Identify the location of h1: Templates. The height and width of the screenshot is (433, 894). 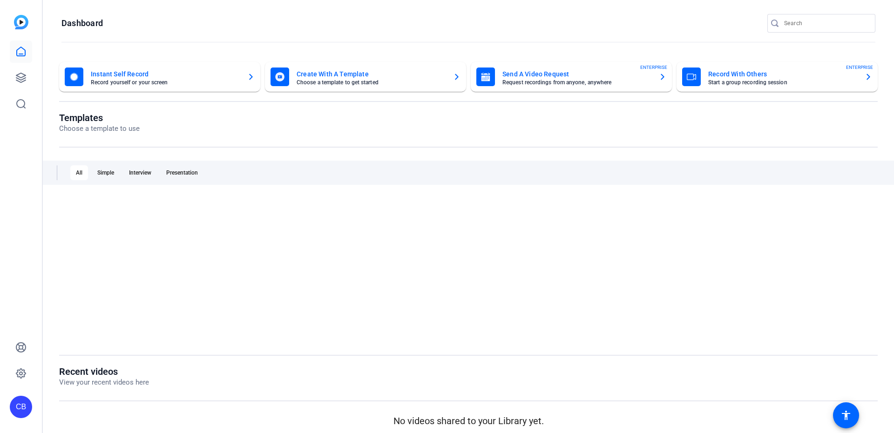
(99, 118).